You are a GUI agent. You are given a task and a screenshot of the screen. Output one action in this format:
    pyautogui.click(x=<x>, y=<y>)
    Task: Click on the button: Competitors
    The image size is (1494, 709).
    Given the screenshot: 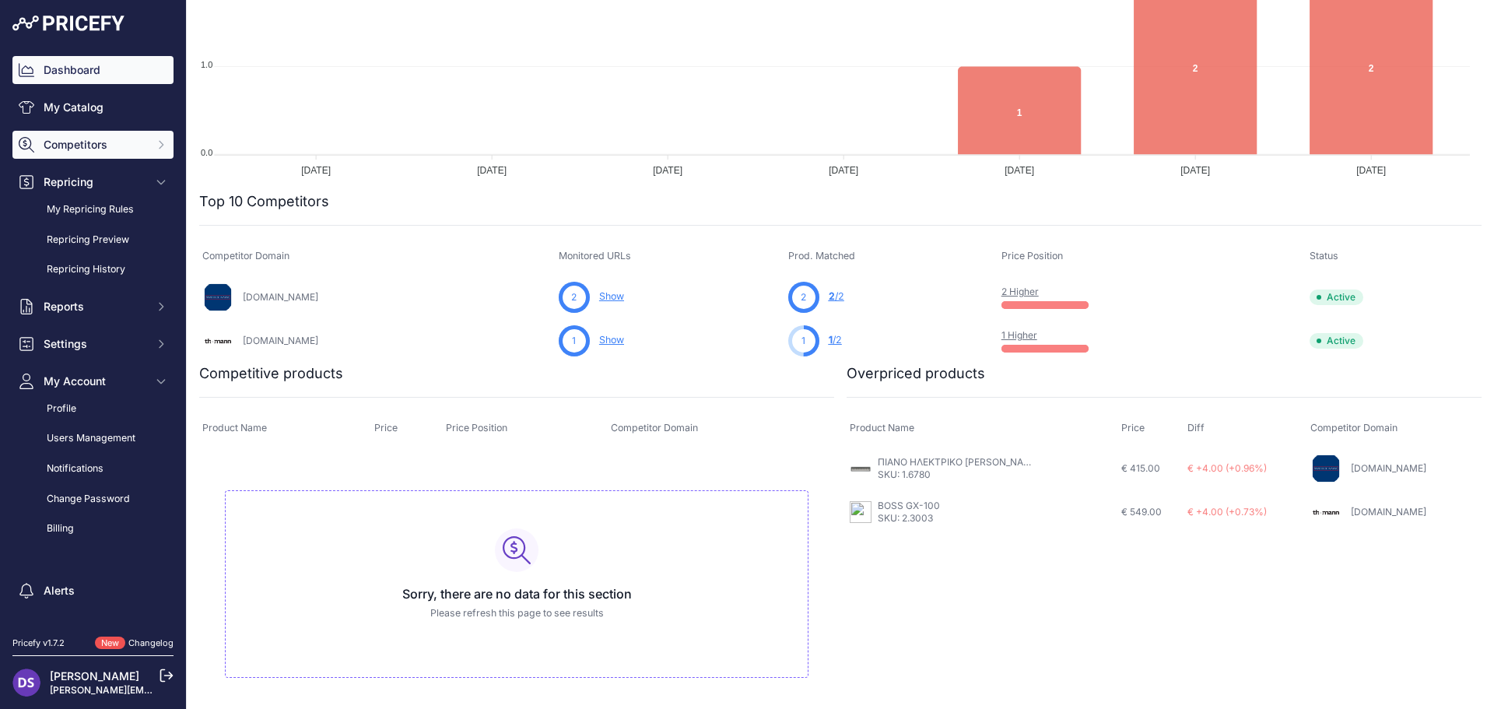 What is the action you would take?
    pyautogui.click(x=93, y=145)
    